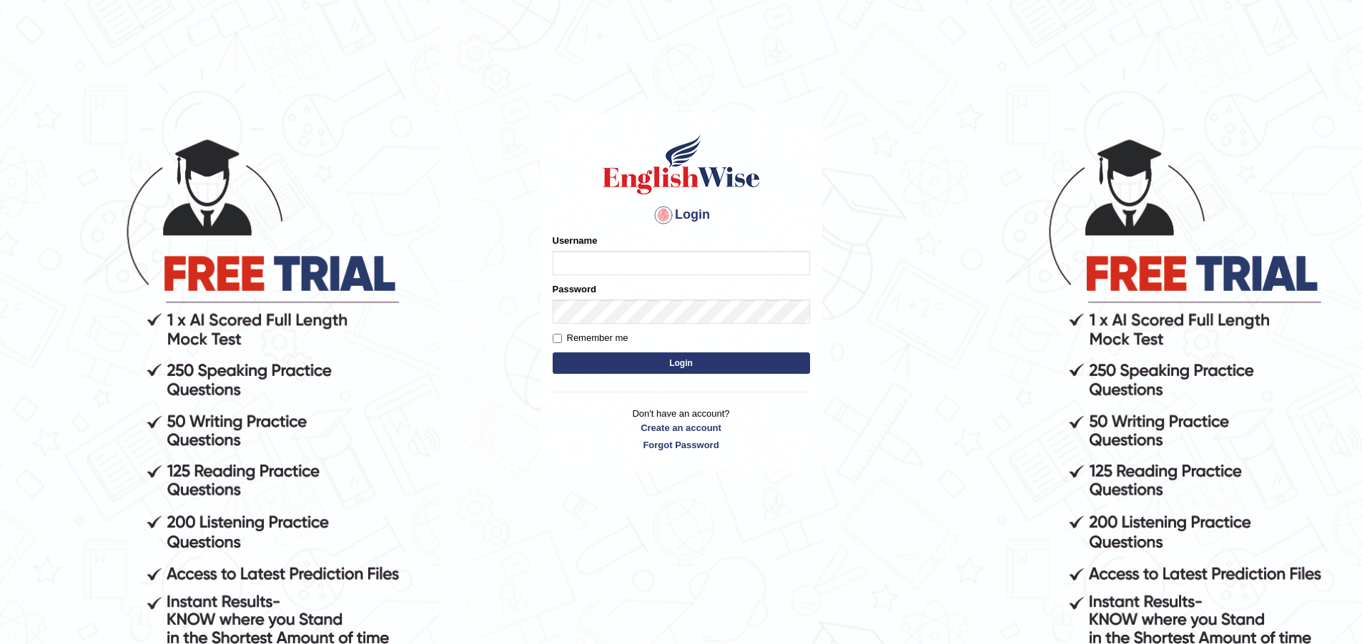 This screenshot has height=644, width=1362. I want to click on a: Forgot Password, so click(681, 445).